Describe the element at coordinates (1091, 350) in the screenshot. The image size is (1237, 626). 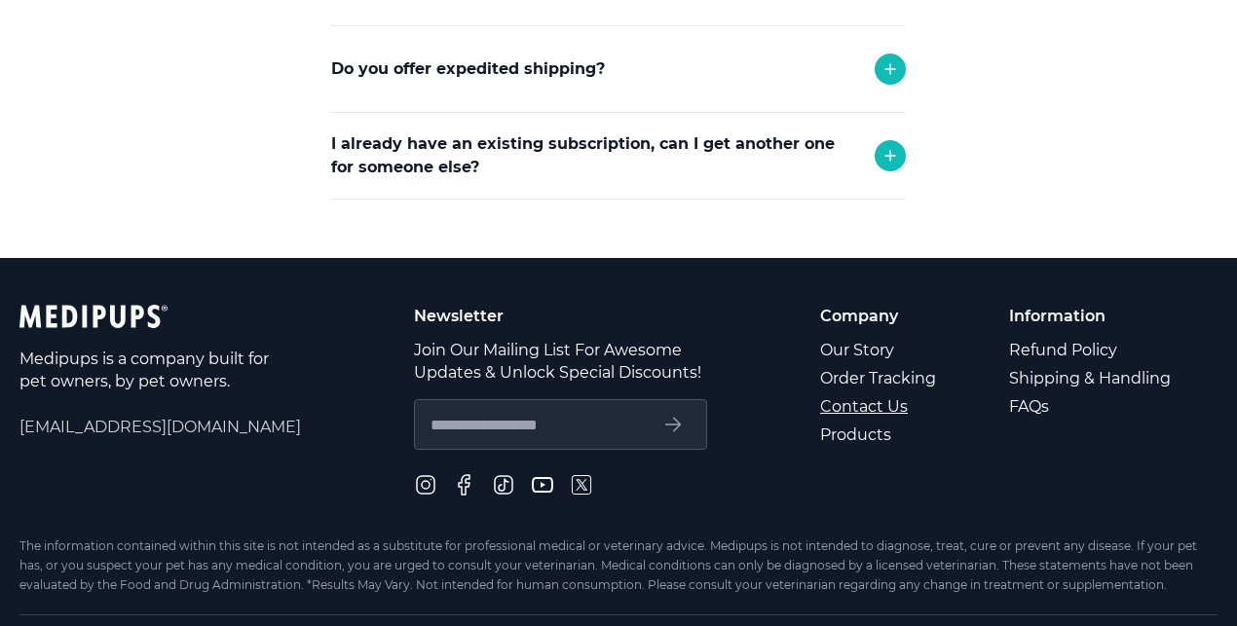
I see `a: Refund Policy` at that location.